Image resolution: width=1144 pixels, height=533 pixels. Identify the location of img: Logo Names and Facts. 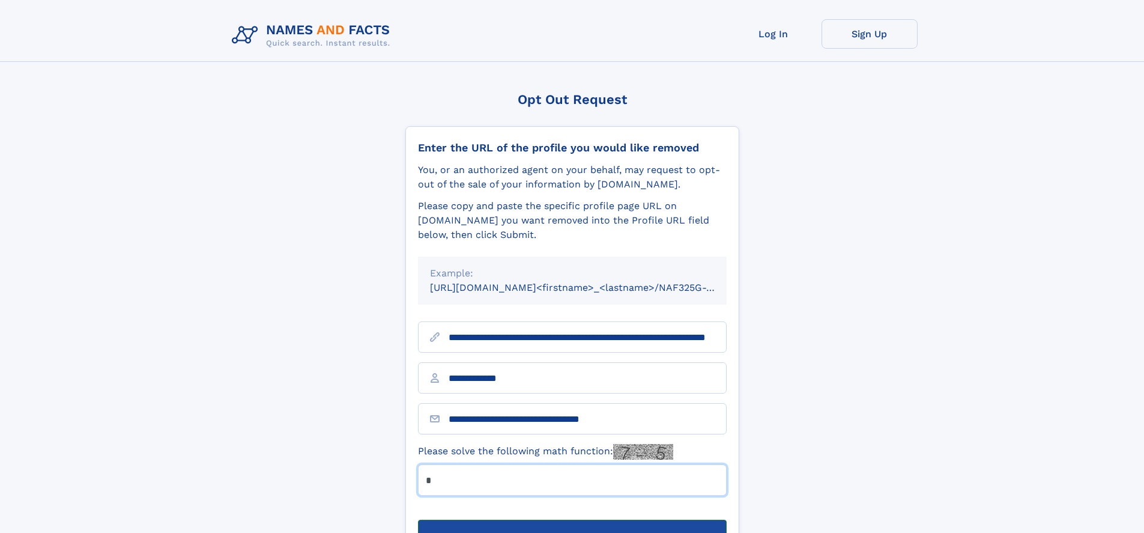
(313, 35).